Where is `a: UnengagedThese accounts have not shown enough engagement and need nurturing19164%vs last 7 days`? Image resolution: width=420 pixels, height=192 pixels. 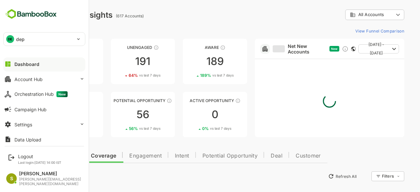 a: UnengagedThese accounts have not shown enough engagement and need nurturing19164%vs last 7 days is located at coordinates (120, 61).